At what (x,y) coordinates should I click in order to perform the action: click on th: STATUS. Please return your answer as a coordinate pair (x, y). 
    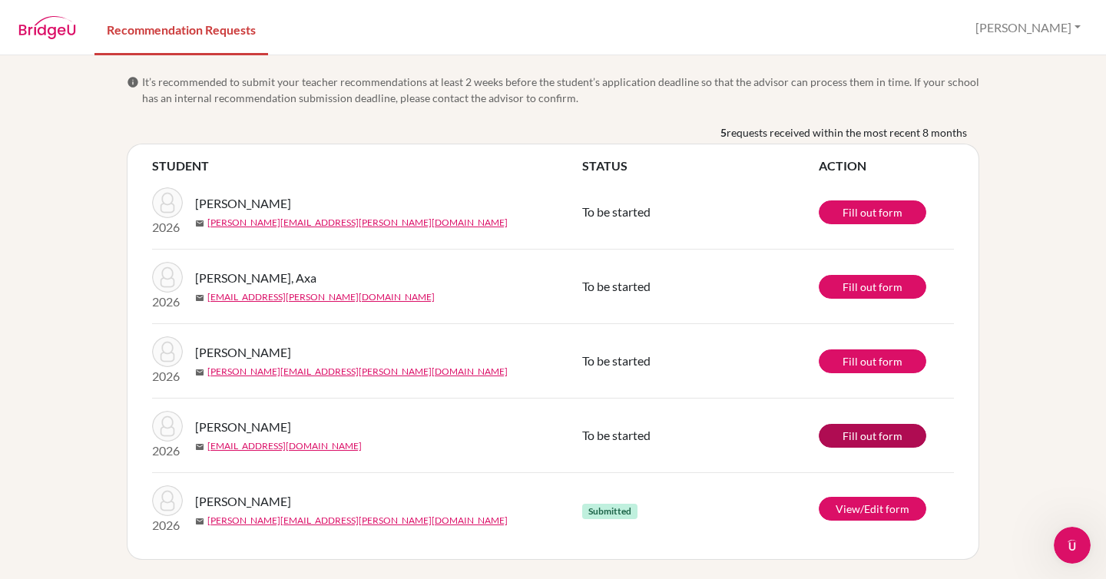
    Looking at the image, I should click on (701, 166).